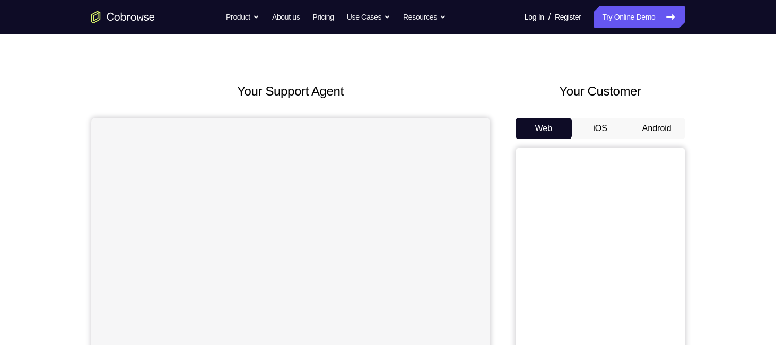  Describe the element at coordinates (424, 17) in the screenshot. I see `button: Resources` at that location.